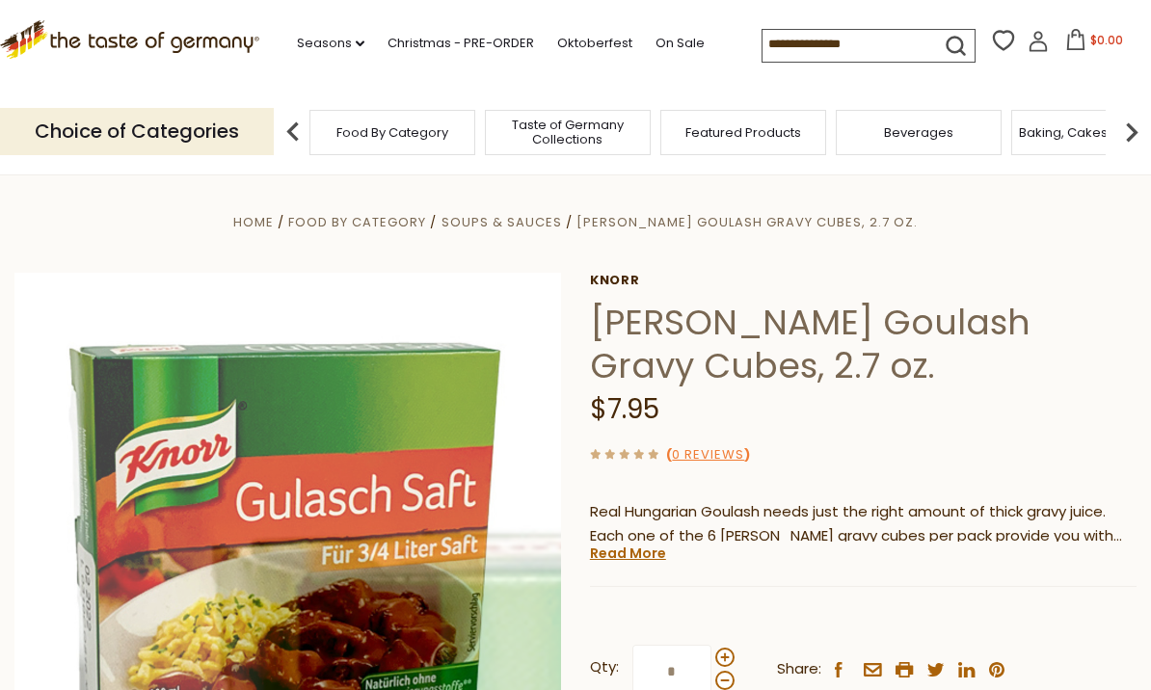 This screenshot has width=1151, height=690. I want to click on strong: Qty:, so click(604, 667).